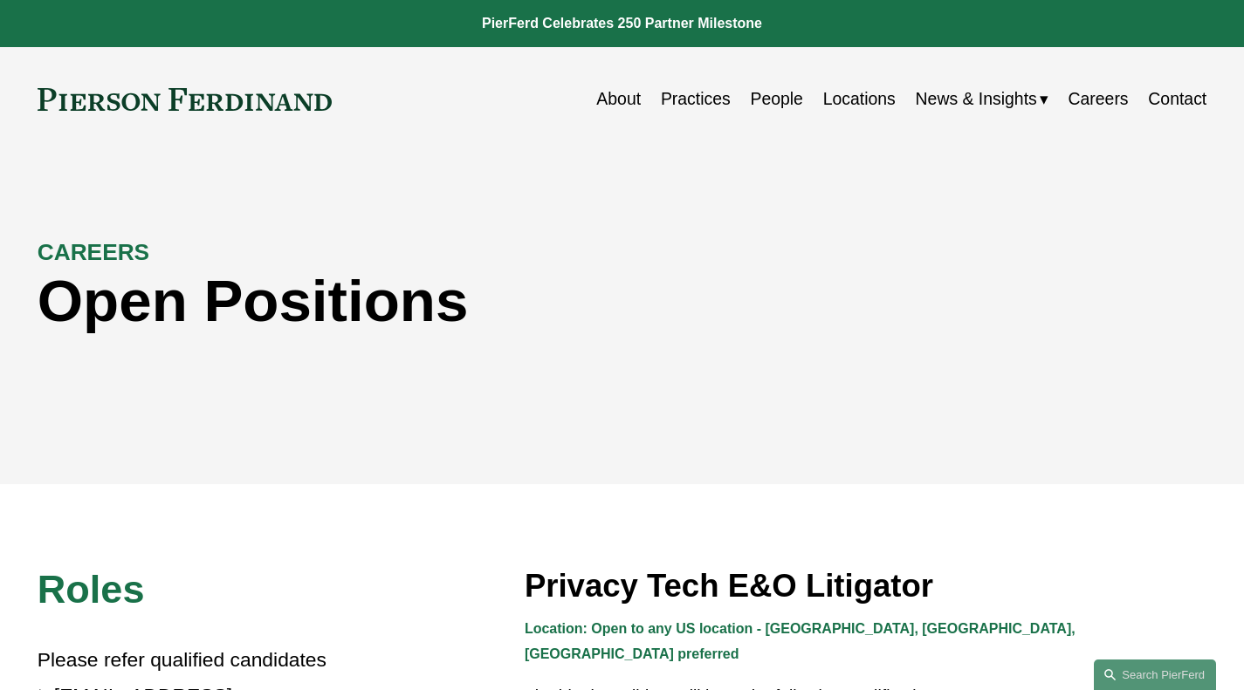  What do you see at coordinates (982, 99) in the screenshot?
I see `a: folder dropdown` at bounding box center [982, 99].